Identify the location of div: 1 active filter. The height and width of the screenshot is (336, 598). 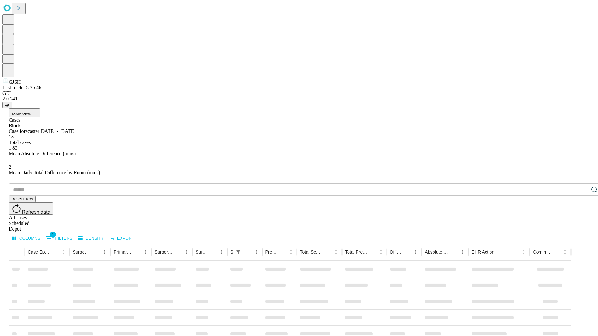
(238, 252).